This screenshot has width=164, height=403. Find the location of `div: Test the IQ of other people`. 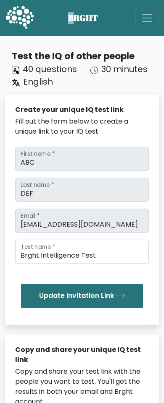

div: Test the IQ of other people is located at coordinates (85, 56).